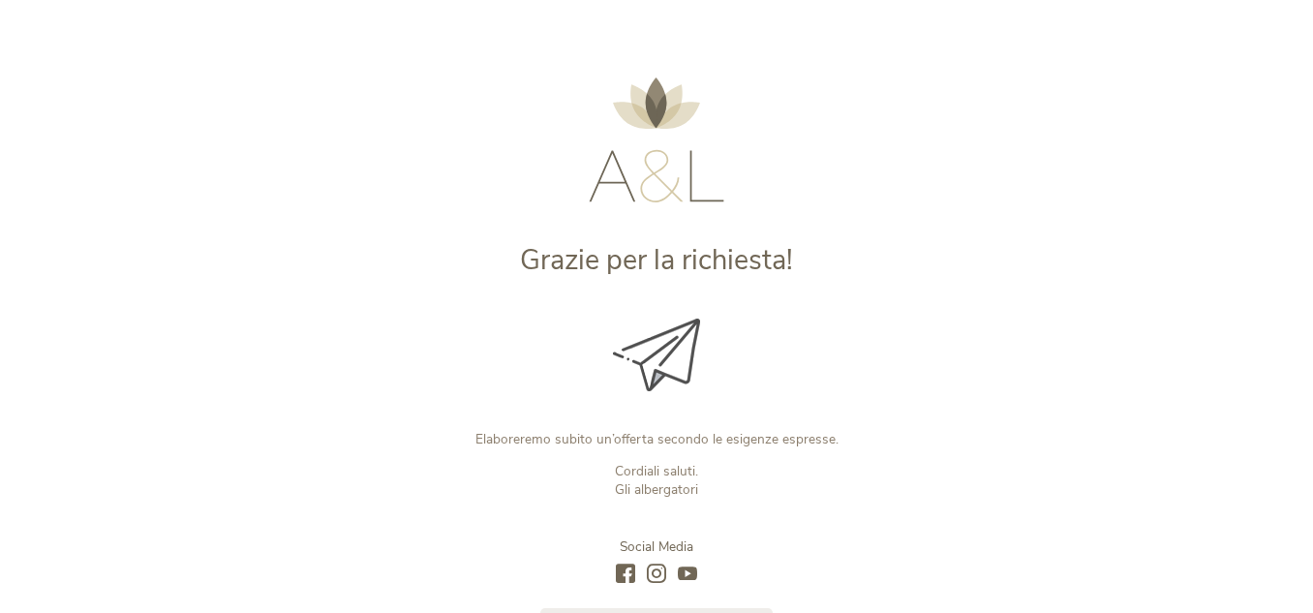  Describe the element at coordinates (657, 574) in the screenshot. I see `a: instagram` at that location.